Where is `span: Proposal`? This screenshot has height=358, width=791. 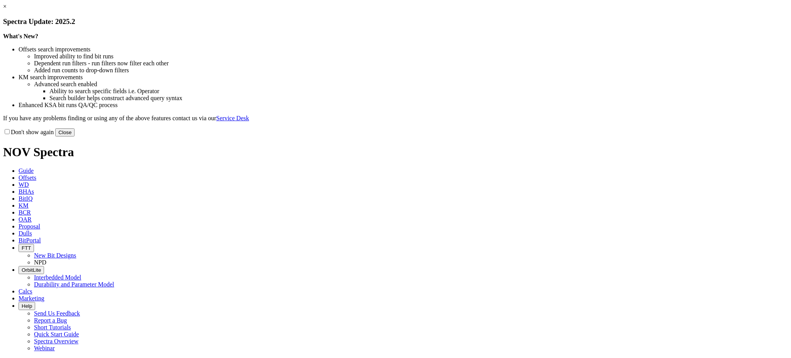
span: Proposal is located at coordinates (29, 226).